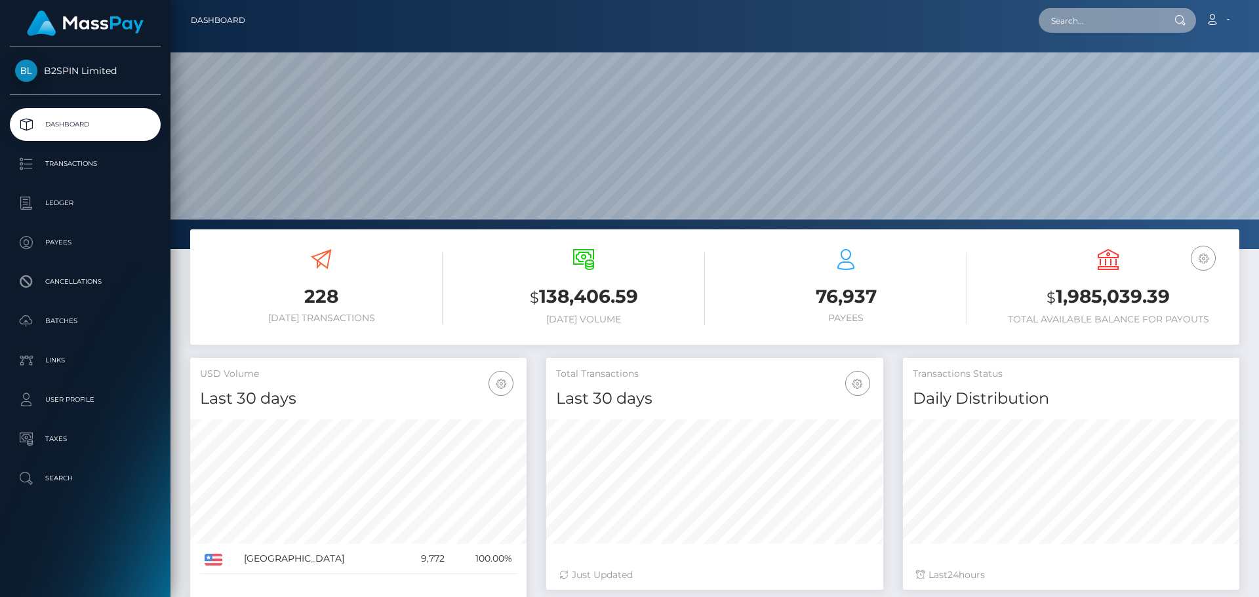 The height and width of the screenshot is (597, 1259). I want to click on h6: Total Available Balance for Payouts, so click(1108, 319).